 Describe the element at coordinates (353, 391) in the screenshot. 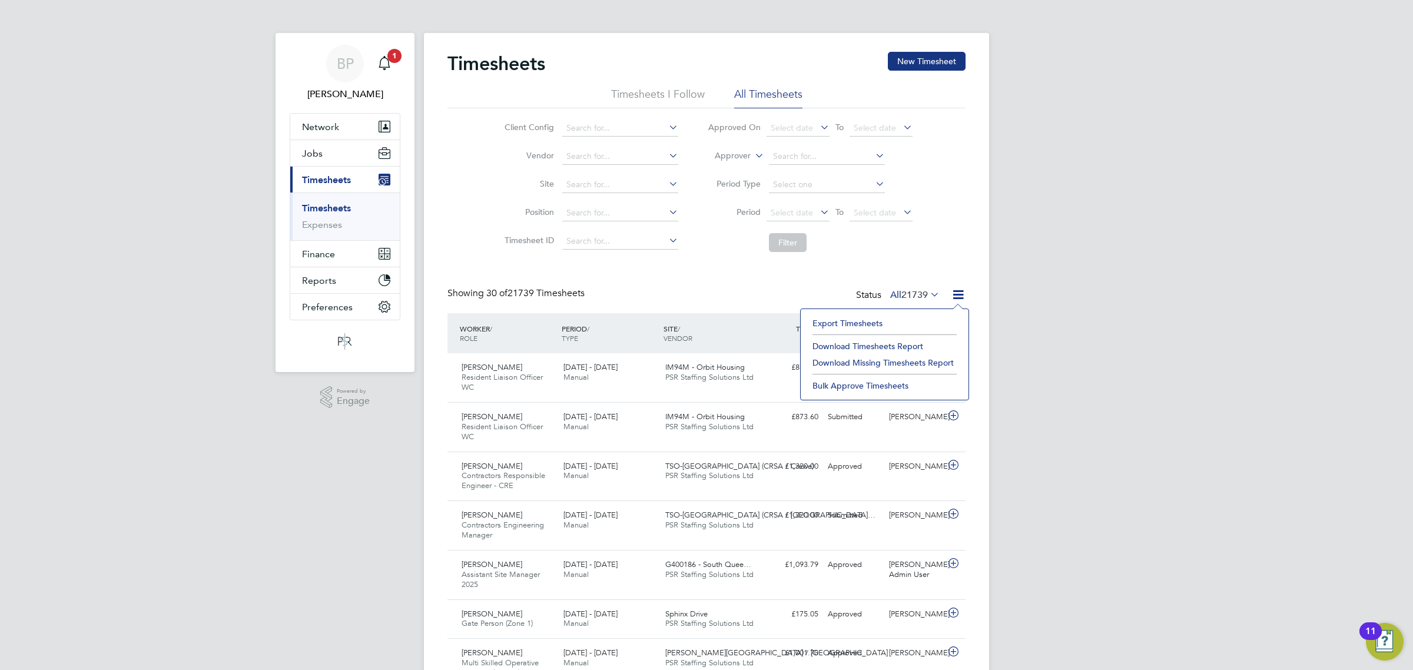

I see `span: Powered by` at that location.